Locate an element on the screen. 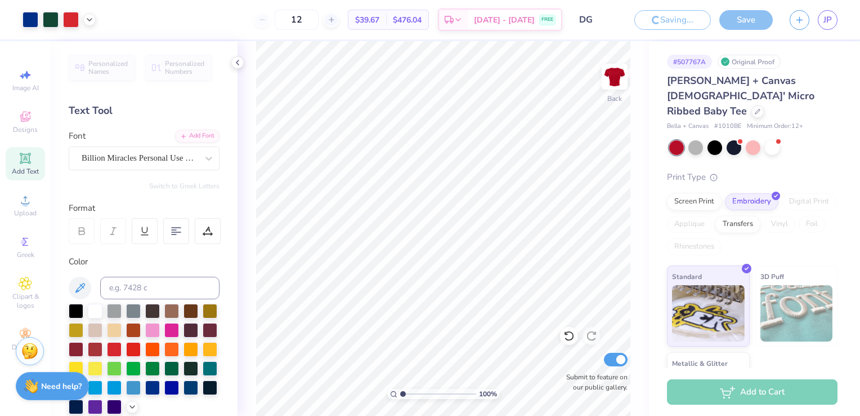  div: Embroidery is located at coordinates (752, 202).